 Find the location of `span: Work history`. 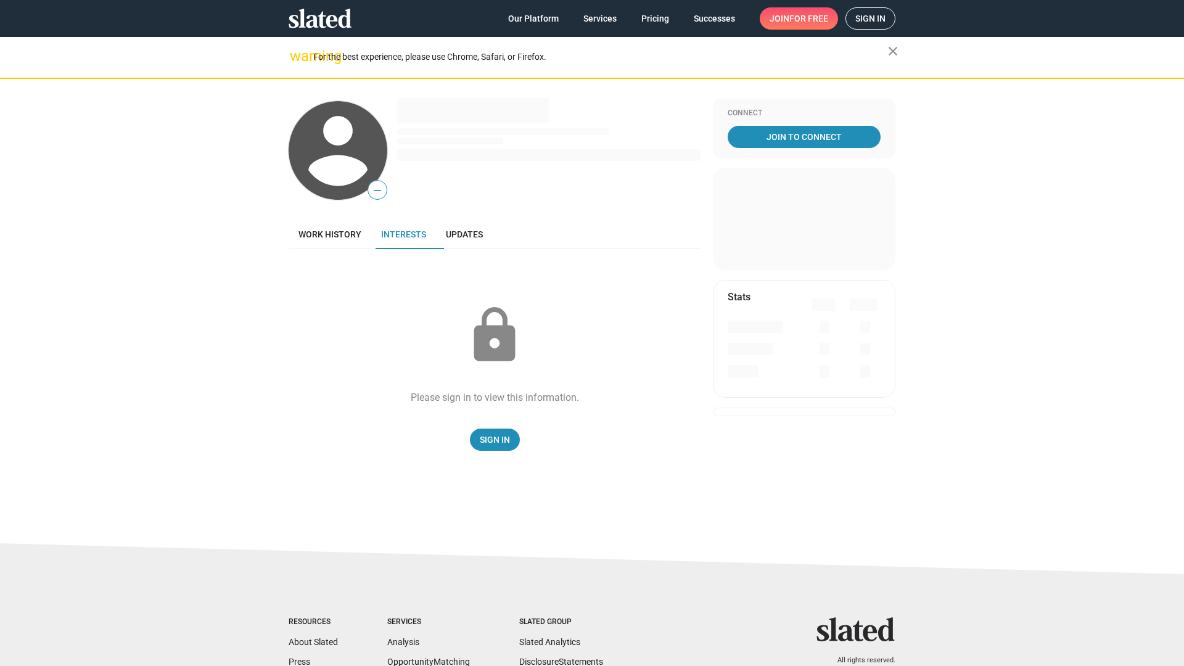

span: Work history is located at coordinates (330, 234).